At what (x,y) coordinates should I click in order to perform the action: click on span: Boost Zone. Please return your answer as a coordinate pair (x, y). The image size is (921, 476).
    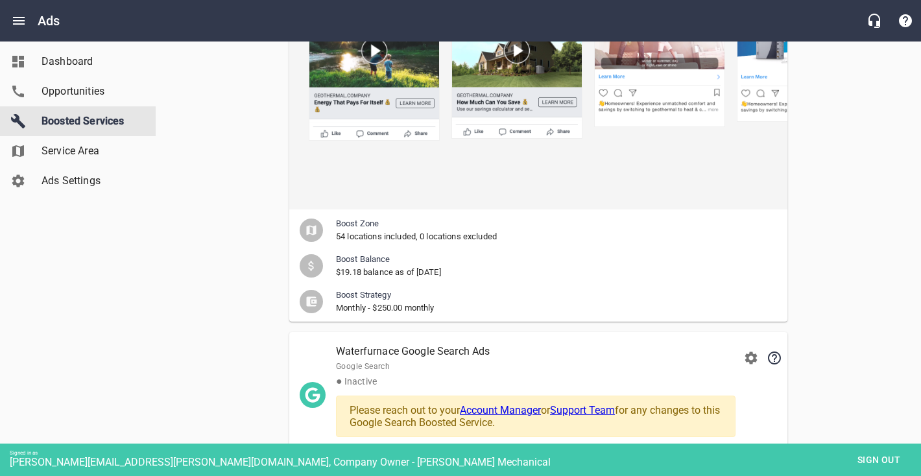
    Looking at the image, I should click on (551, 224).